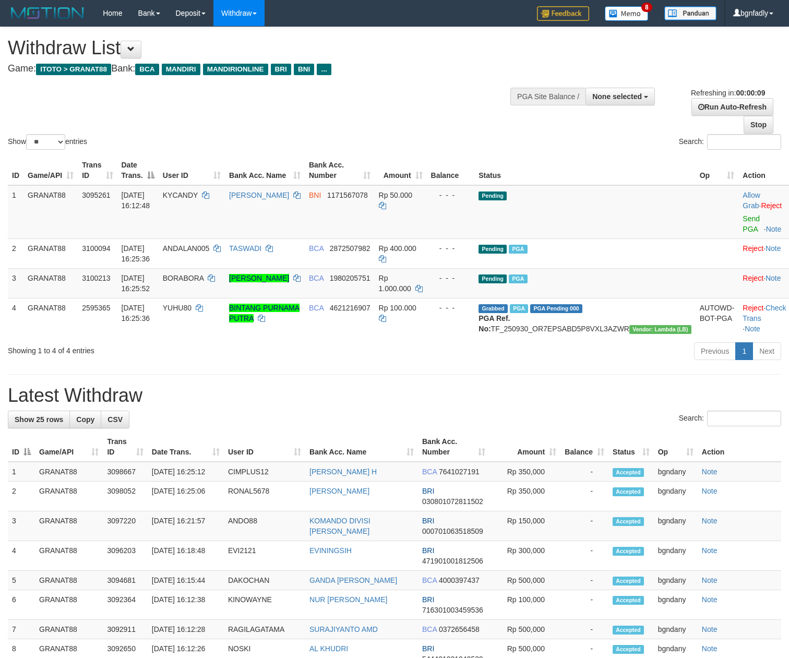 This screenshot has height=658, width=789. I want to click on td: RAGILAGATAMA, so click(264, 629).